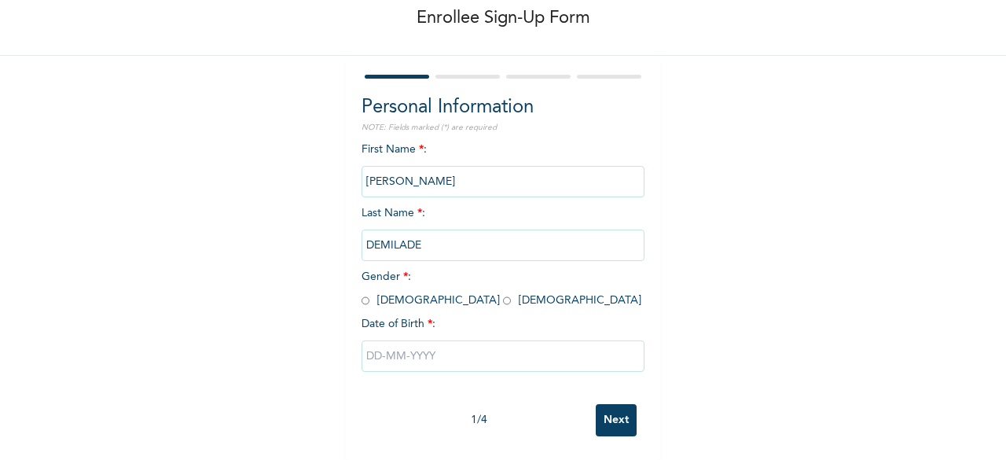  I want to click on input: Enter your first name, so click(503, 182).